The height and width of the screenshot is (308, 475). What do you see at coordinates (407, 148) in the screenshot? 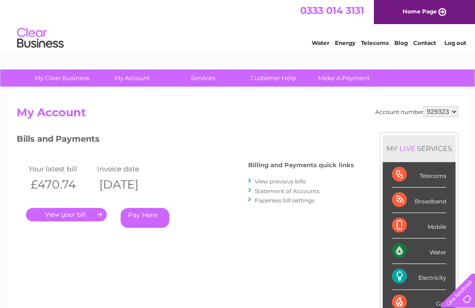
I see `div: LIVE` at bounding box center [407, 148].